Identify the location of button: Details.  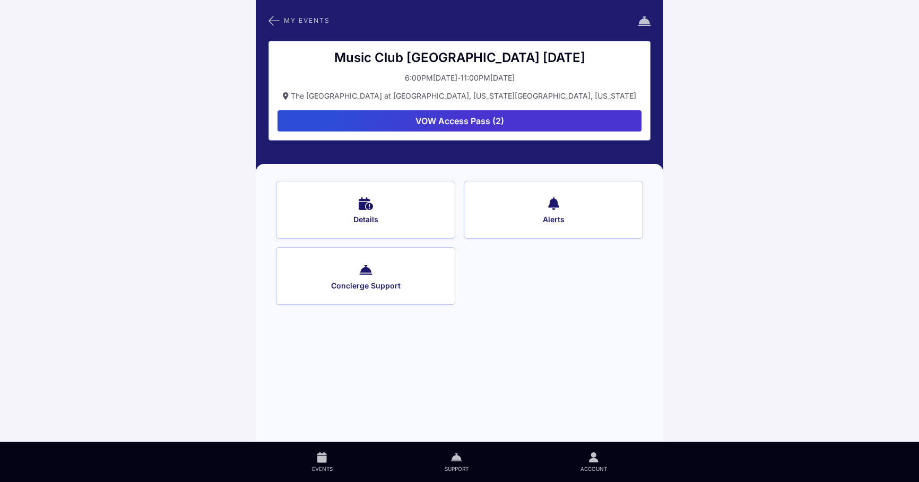
(366, 210).